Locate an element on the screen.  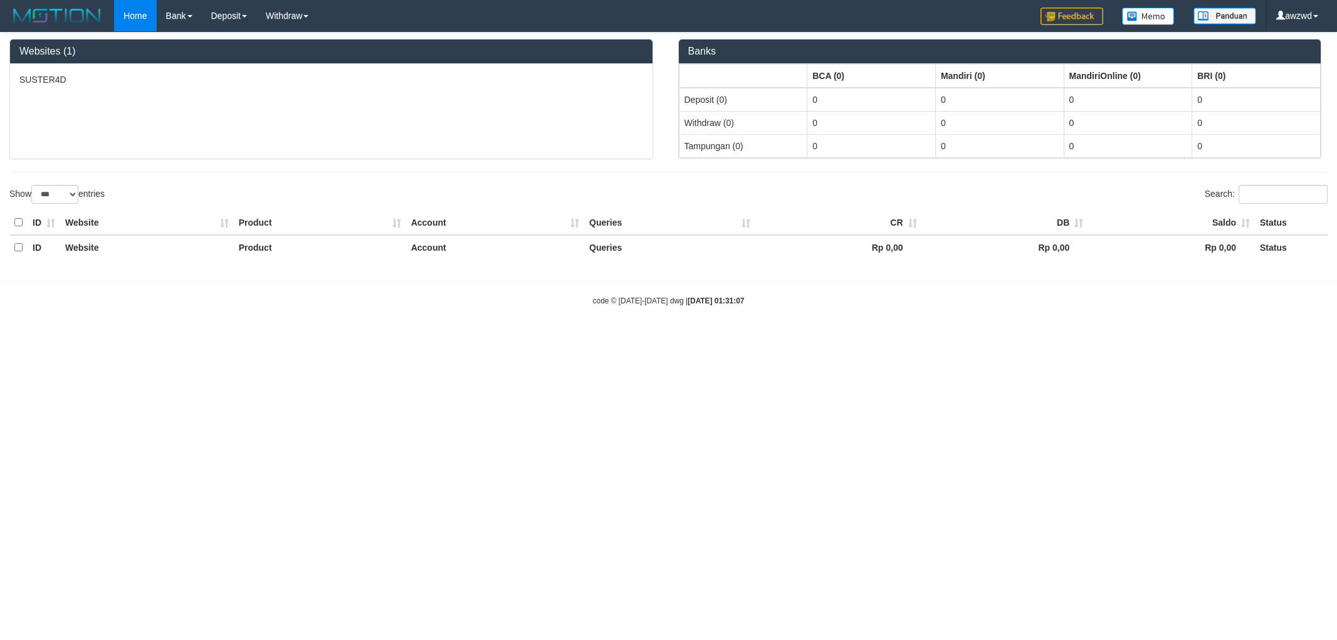
h3: Websites (1) is located at coordinates (331, 51).